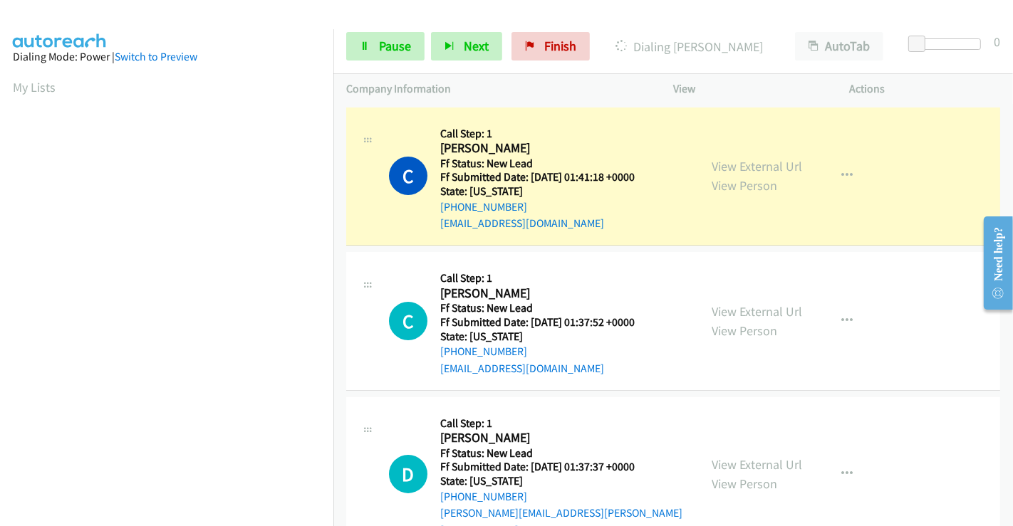  What do you see at coordinates (467, 46) in the screenshot?
I see `button: Next` at bounding box center [467, 46].